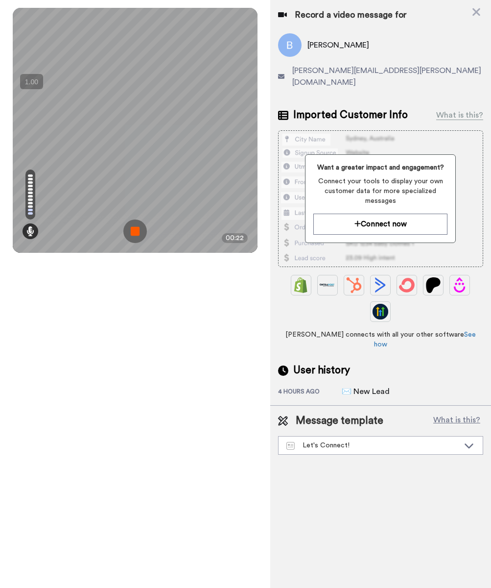 This screenshot has width=491, height=588. Describe the element at coordinates (460, 115) in the screenshot. I see `div: What is this?` at that location.